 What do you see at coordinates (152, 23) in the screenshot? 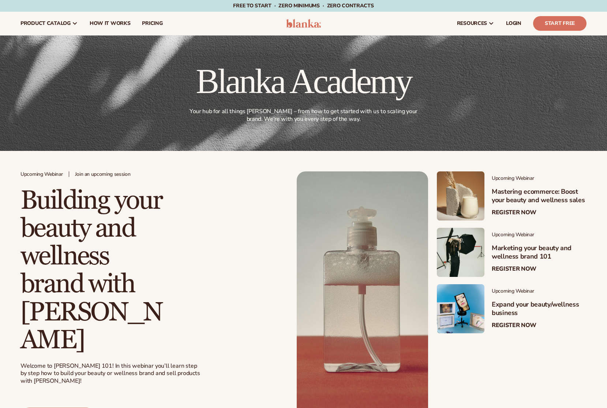
I see `span: pricing` at bounding box center [152, 23].